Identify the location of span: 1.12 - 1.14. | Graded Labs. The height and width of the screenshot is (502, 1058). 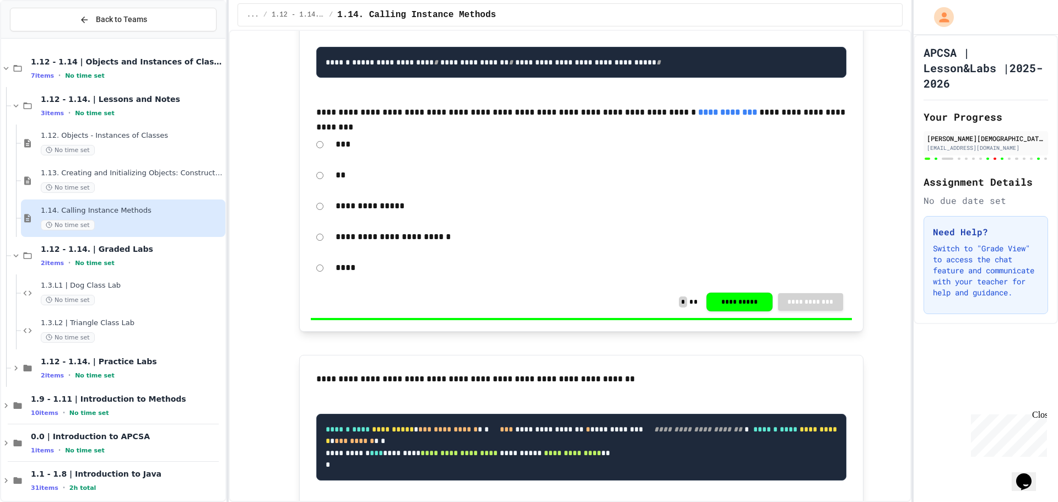
(132, 249).